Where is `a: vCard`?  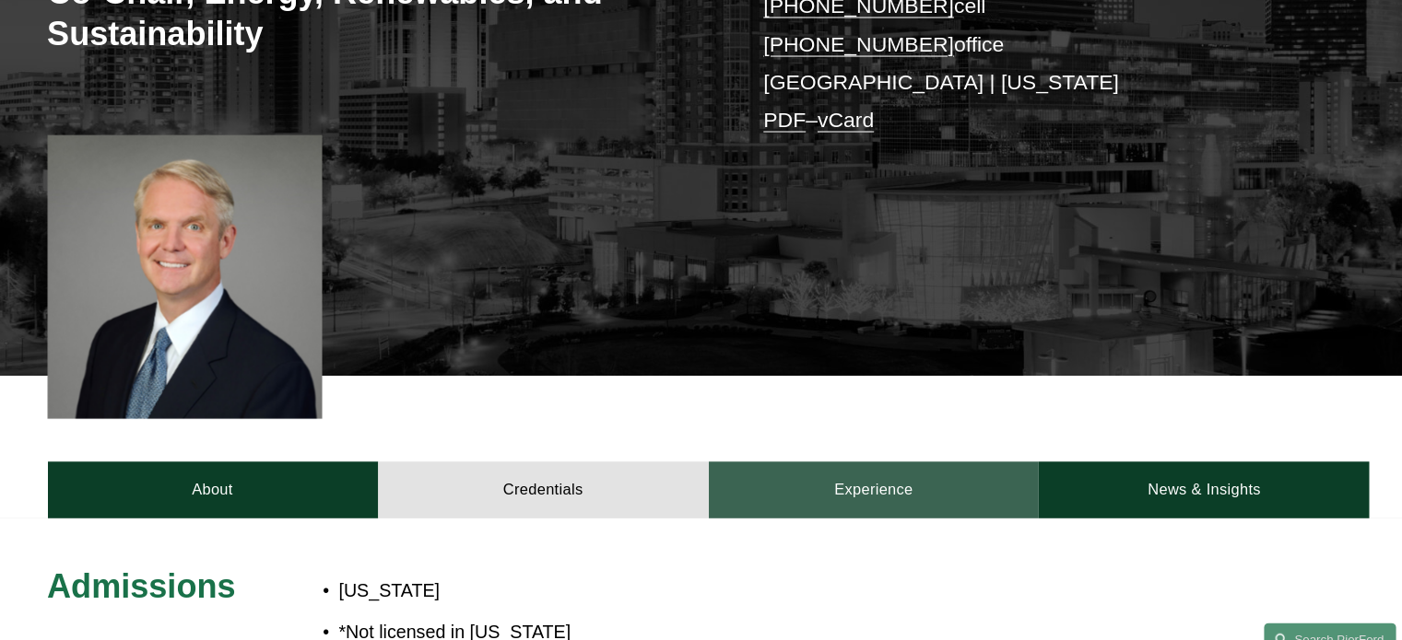
a: vCard is located at coordinates (835, 117).